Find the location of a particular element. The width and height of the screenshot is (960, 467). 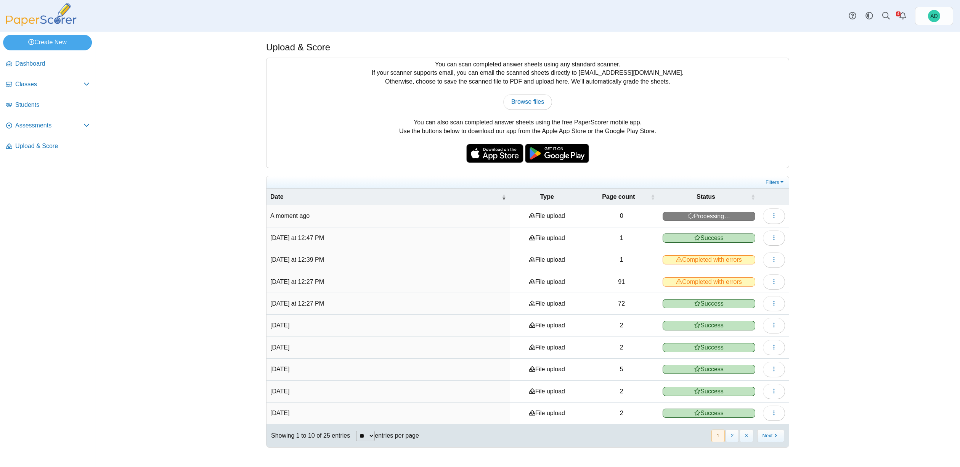

img: apple-store-badge.svg is located at coordinates (495, 153).